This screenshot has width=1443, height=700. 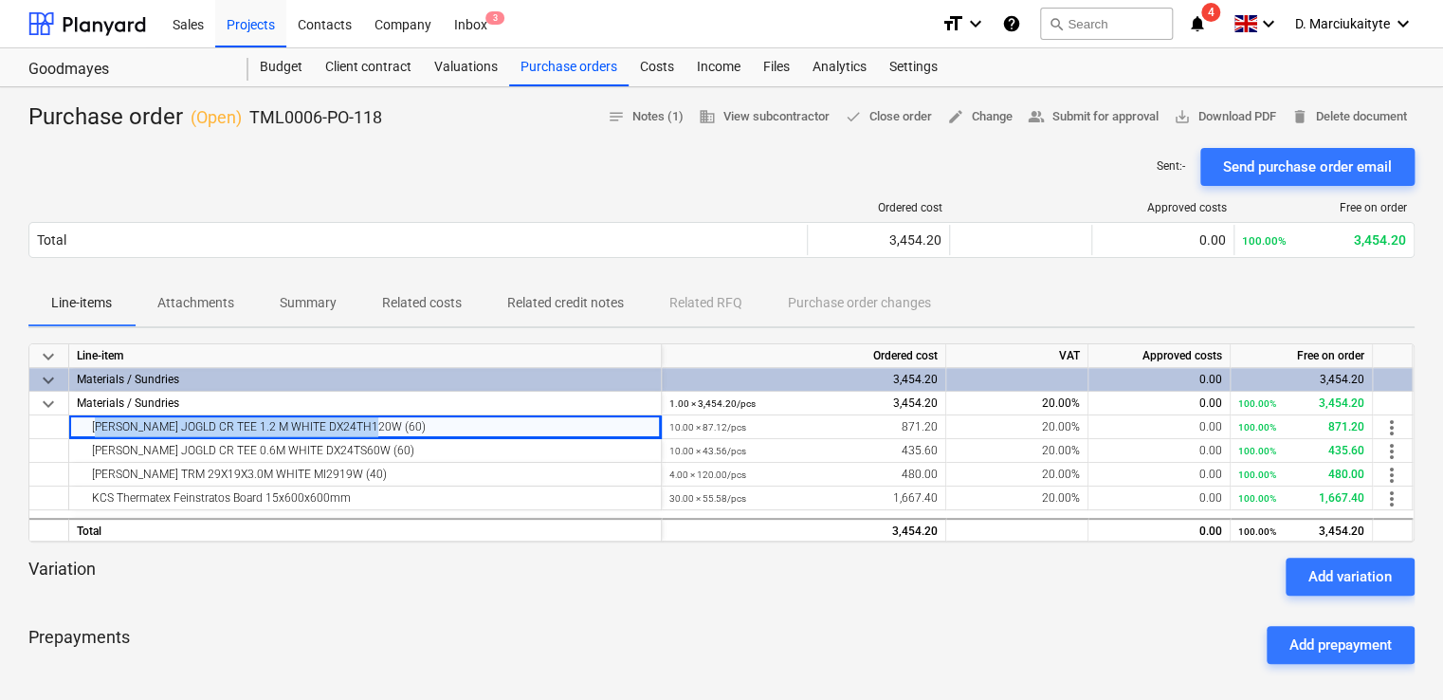 I want to click on div: Line-item, so click(x=365, y=356).